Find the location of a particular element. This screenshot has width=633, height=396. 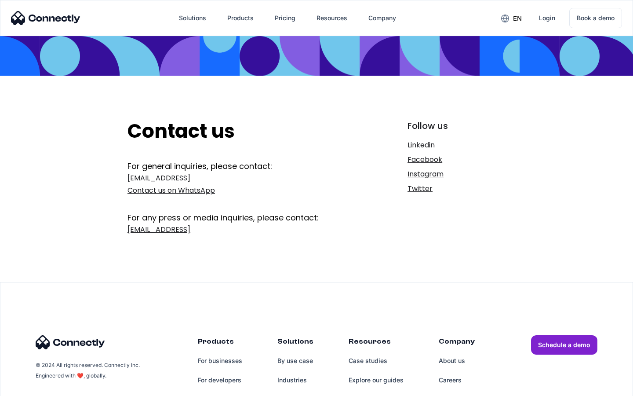

a: Case studies is located at coordinates (376, 361).